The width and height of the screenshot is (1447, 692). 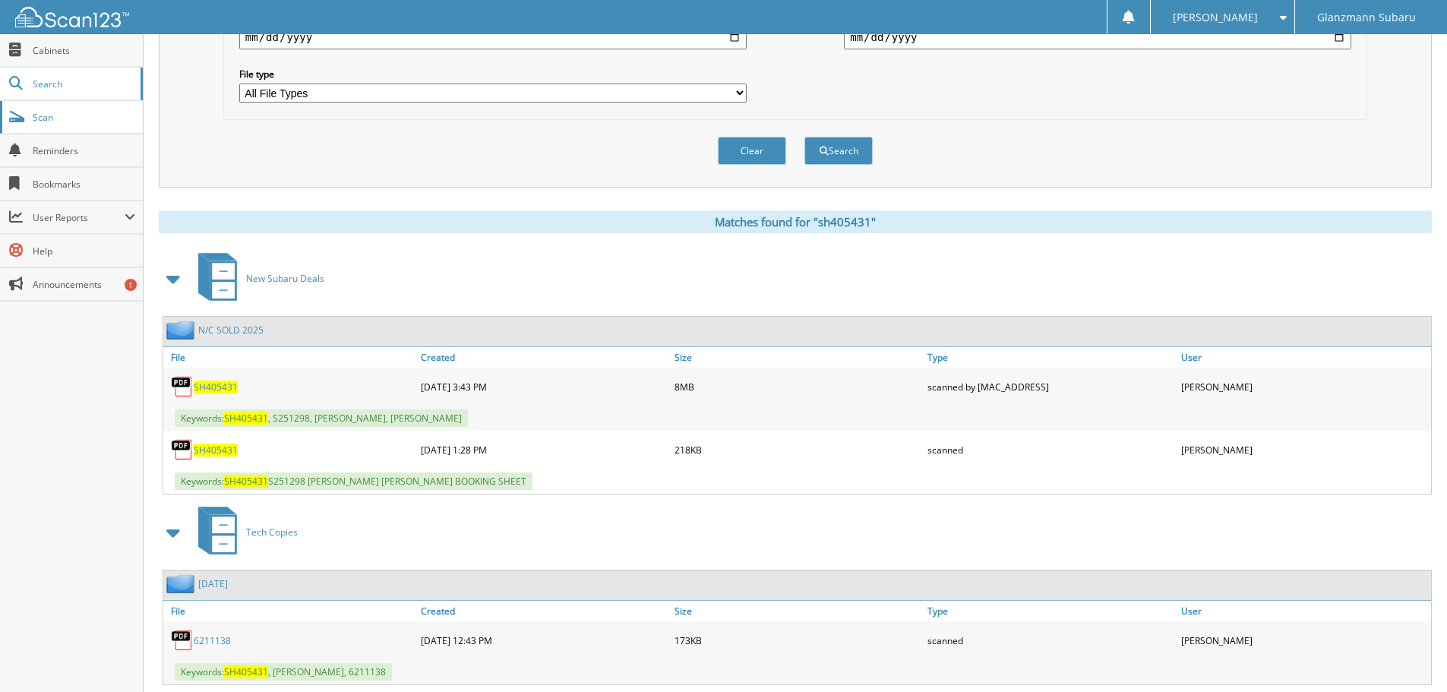 What do you see at coordinates (84, 150) in the screenshot?
I see `span: Reminders` at bounding box center [84, 150].